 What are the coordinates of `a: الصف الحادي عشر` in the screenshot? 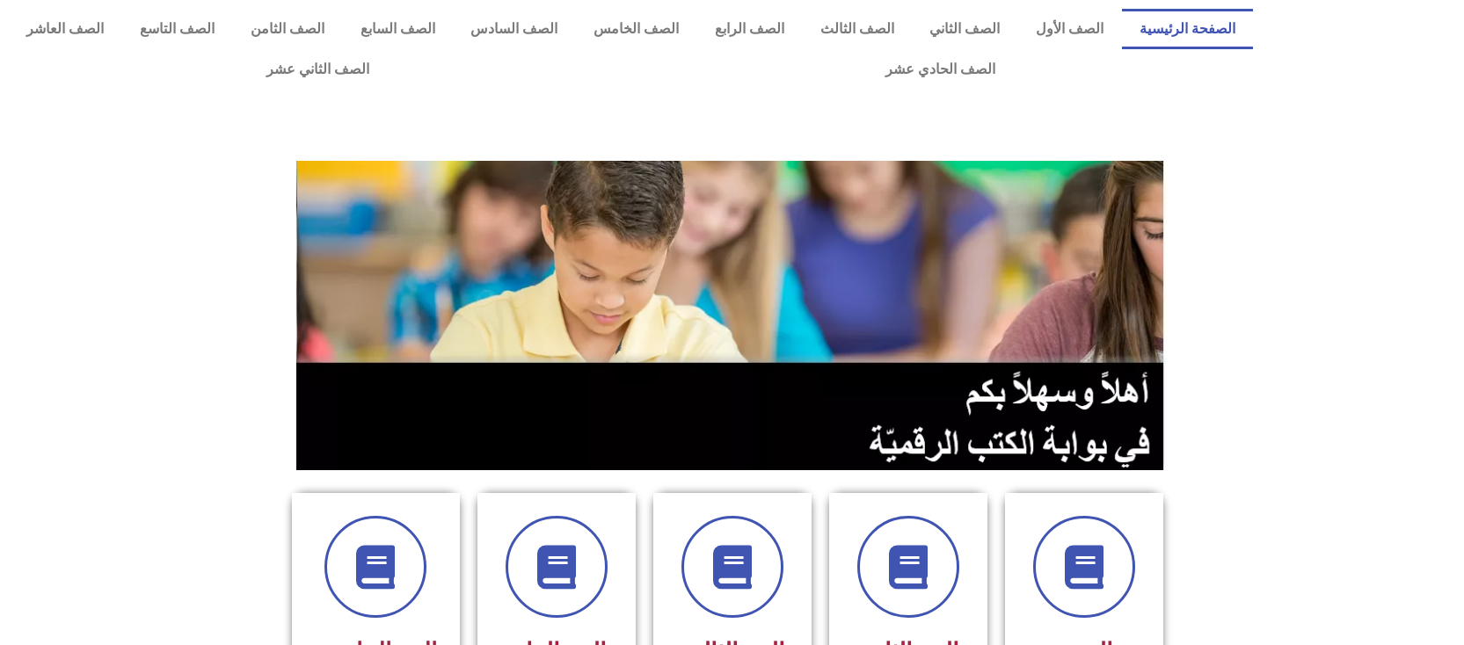 It's located at (941, 69).